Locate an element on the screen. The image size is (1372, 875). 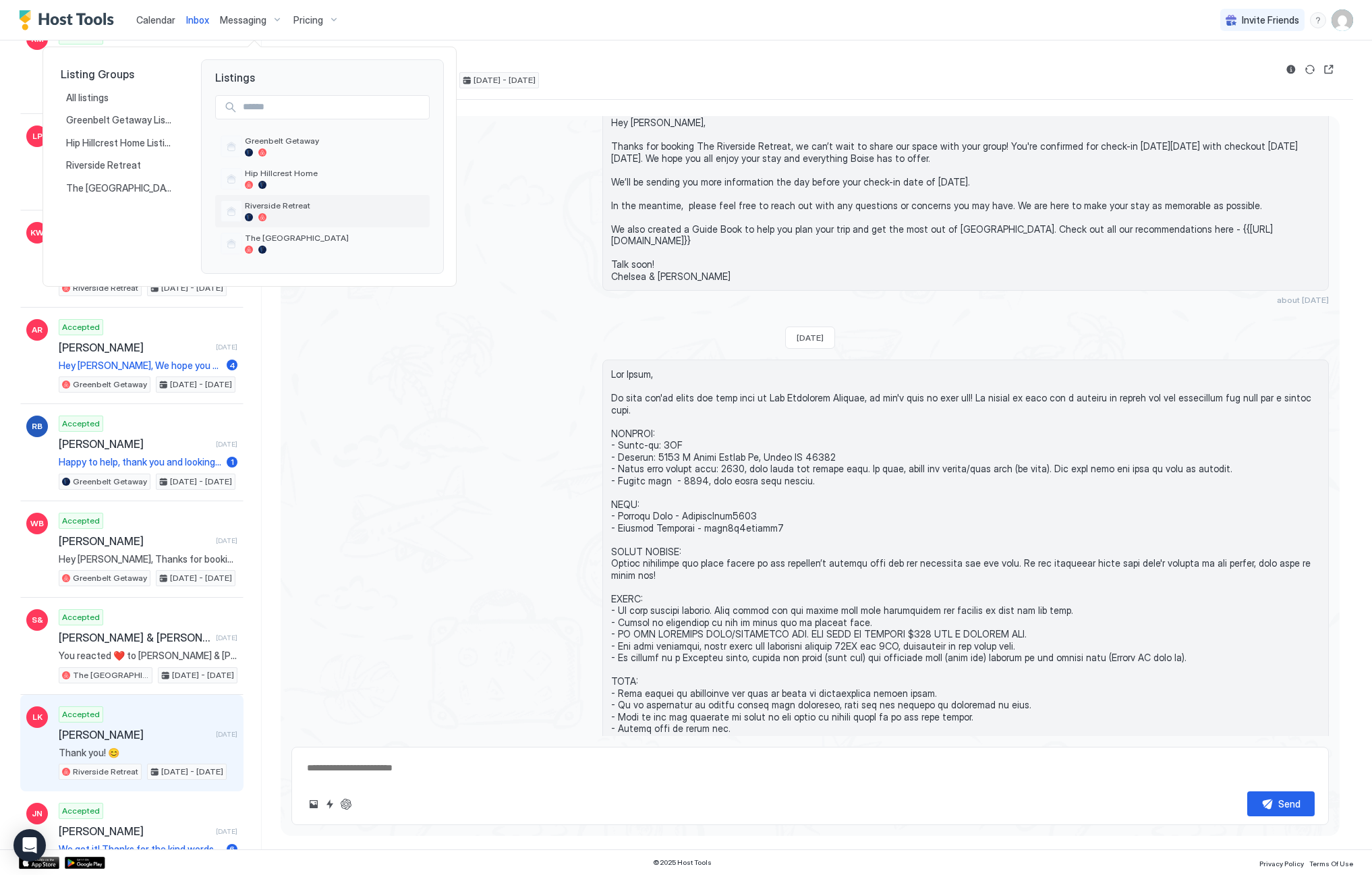
span: Hip Hillcrest Home Listing Group is located at coordinates (120, 143).